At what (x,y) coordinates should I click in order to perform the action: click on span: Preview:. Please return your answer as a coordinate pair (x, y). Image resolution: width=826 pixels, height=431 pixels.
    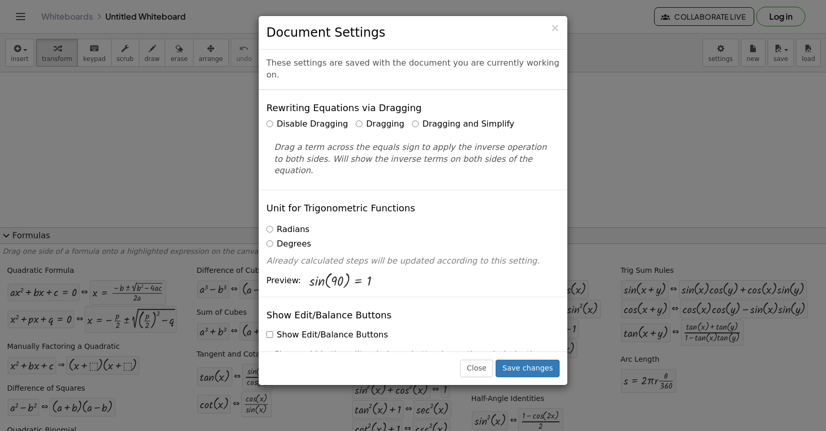
    Looking at the image, I should click on (283, 280).